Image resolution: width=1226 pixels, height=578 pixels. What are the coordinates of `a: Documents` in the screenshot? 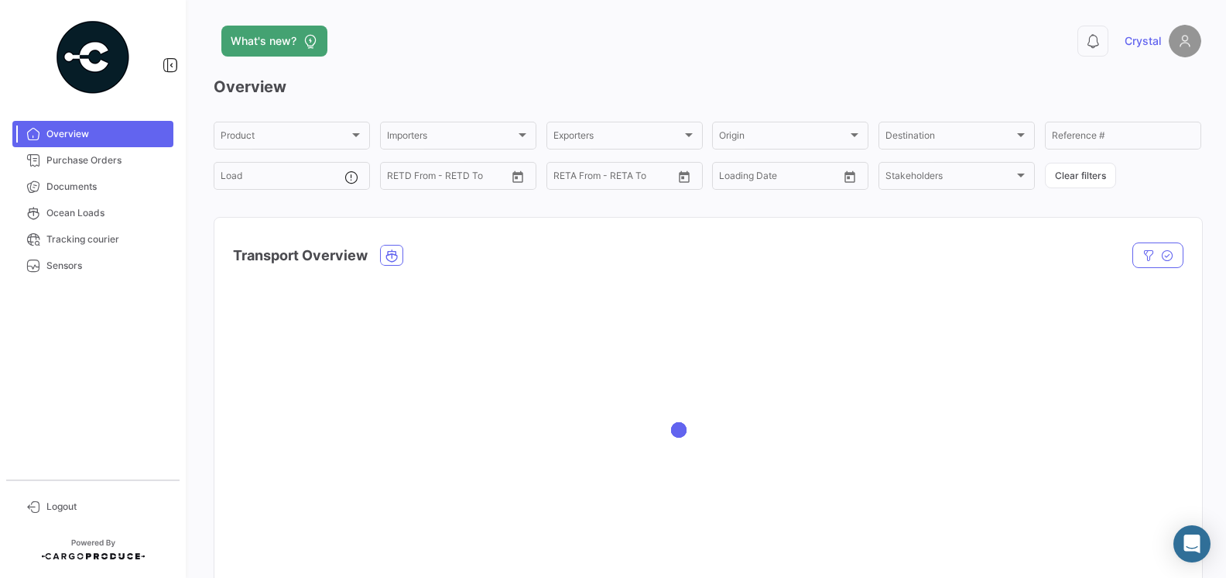 It's located at (93, 187).